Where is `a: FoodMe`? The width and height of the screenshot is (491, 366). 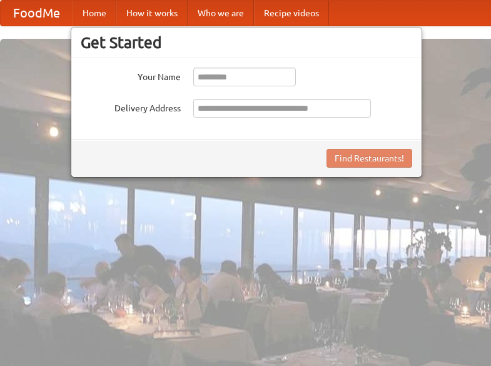 a: FoodMe is located at coordinates (36, 13).